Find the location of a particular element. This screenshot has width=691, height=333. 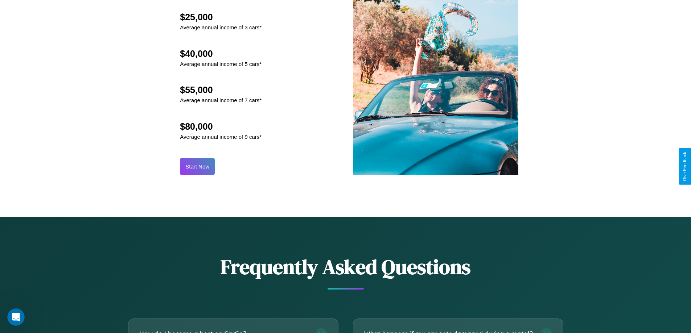

p: Average annual income of 3 cars* is located at coordinates (221, 27).